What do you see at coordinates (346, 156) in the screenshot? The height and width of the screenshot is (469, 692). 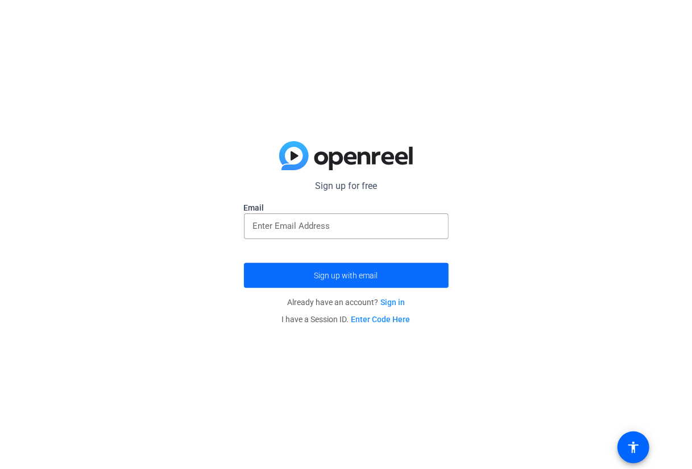 I see `img: blue-gradient.svg` at bounding box center [346, 156].